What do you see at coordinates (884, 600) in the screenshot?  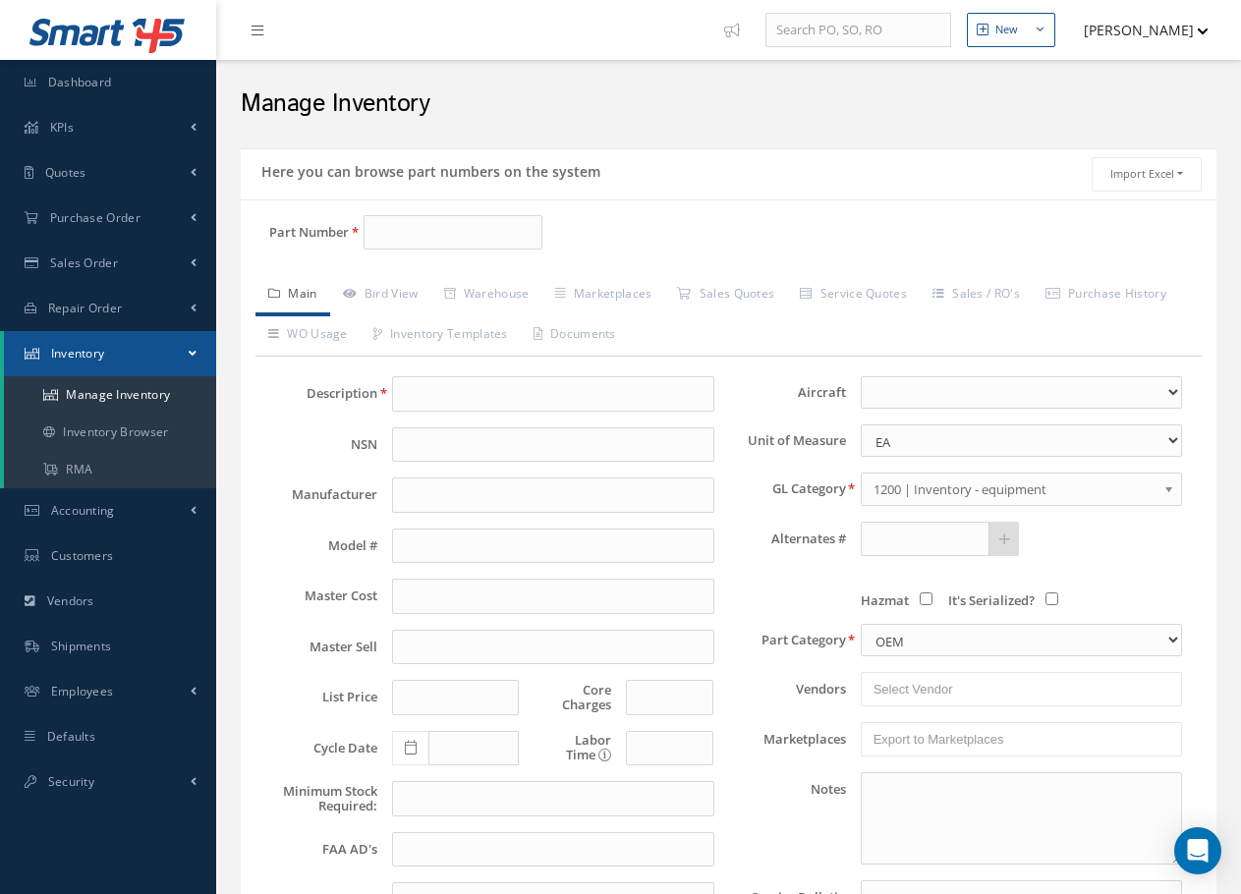 I see `span: Hazmat` at bounding box center [884, 600].